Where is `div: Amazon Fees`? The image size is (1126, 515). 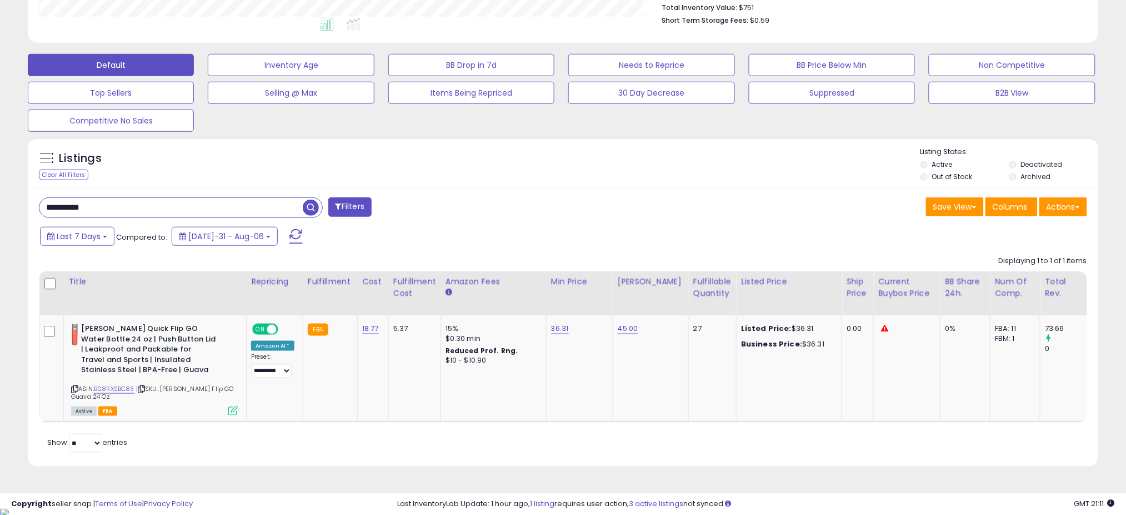 div: Amazon Fees is located at coordinates (493, 281).